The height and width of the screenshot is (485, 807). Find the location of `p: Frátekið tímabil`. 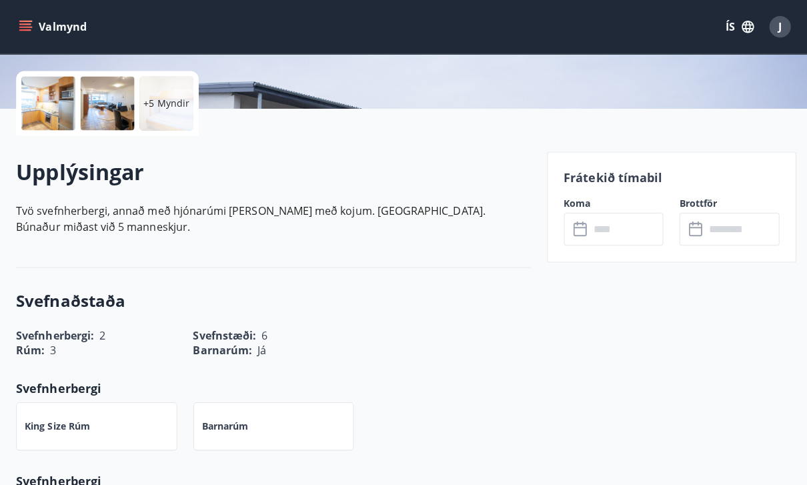

p: Frátekið tímabil is located at coordinates (667, 176).